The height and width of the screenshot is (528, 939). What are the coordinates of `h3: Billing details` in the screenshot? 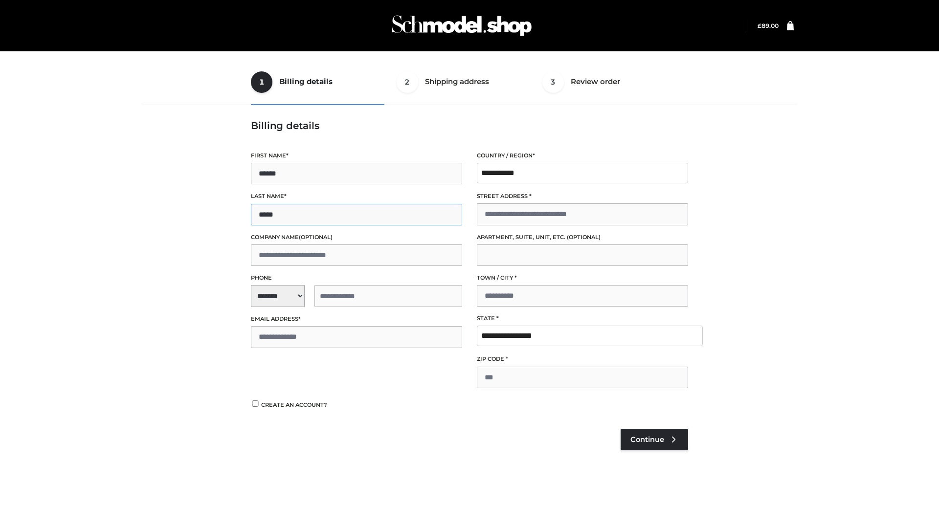 It's located at (470, 126).